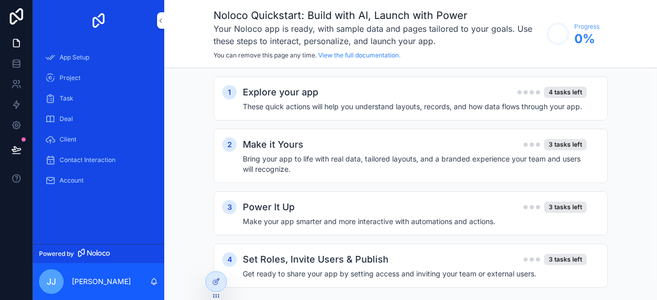 The image size is (657, 300). I want to click on span: Progress, so click(587, 27).